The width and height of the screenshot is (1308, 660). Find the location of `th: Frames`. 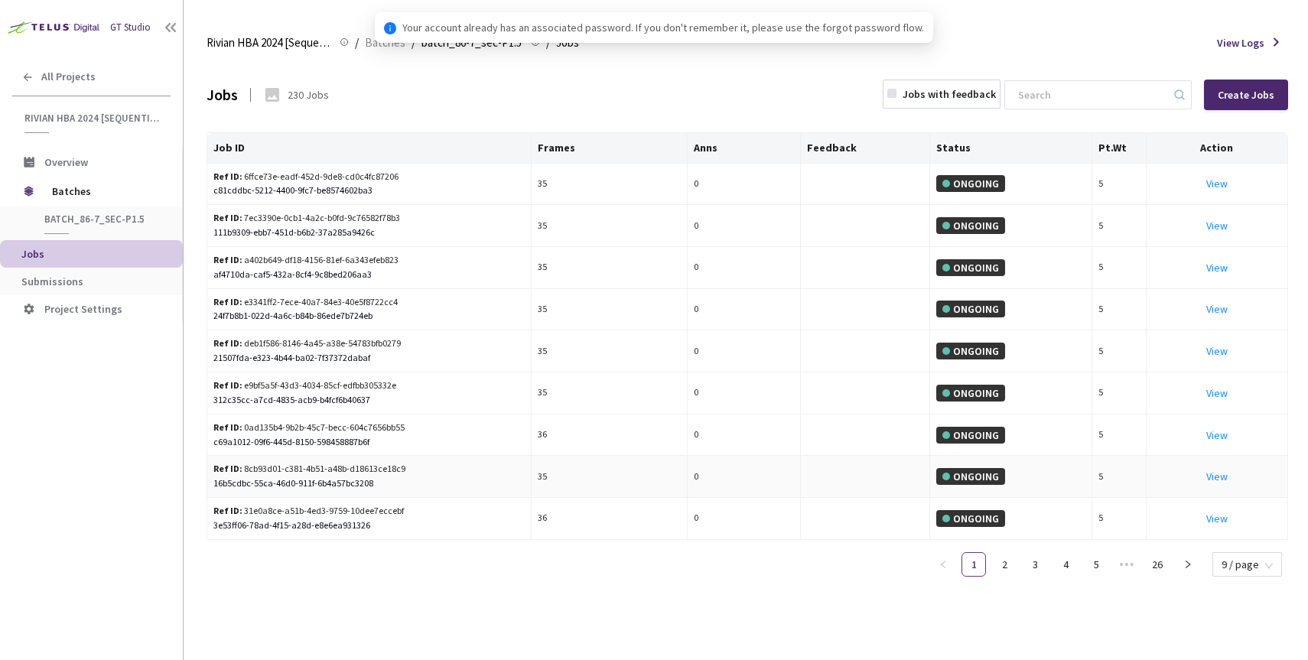

th: Frames is located at coordinates (610, 148).